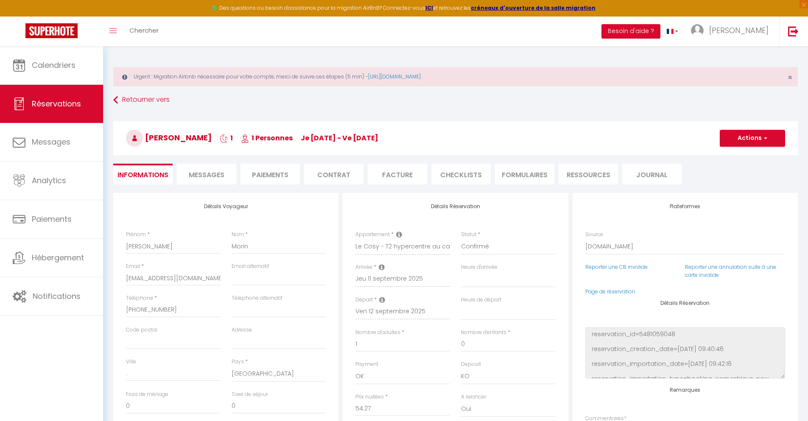  I want to click on span: Notifications, so click(56, 296).